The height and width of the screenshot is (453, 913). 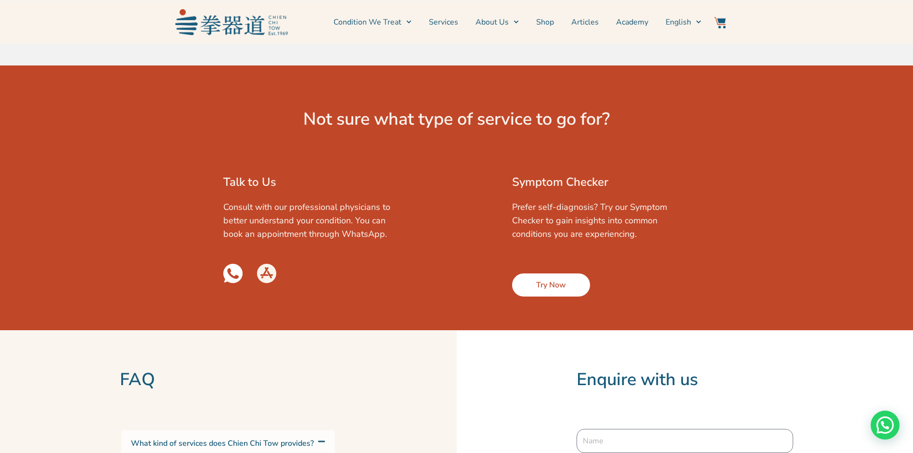 I want to click on a: Articles, so click(x=585, y=22).